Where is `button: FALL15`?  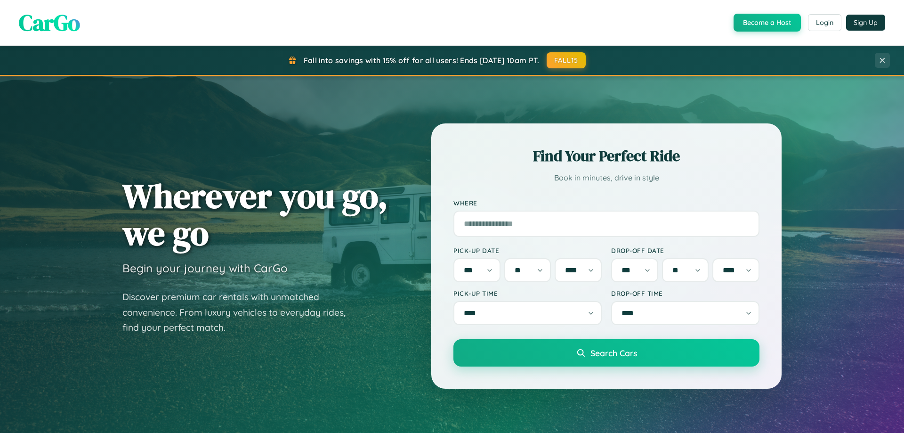
button: FALL15 is located at coordinates (566, 60).